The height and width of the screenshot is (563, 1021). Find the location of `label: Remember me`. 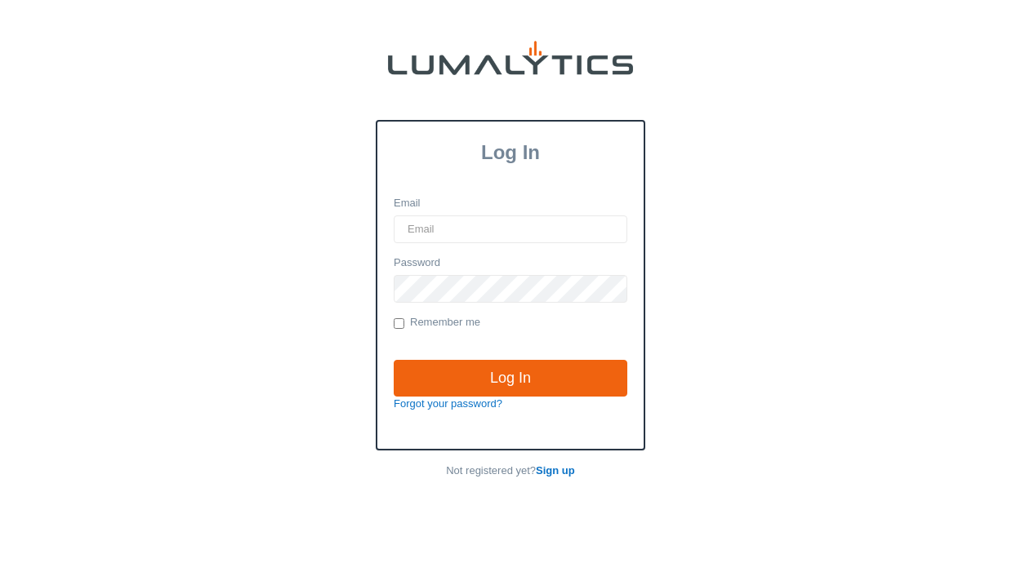

label: Remember me is located at coordinates (437, 323).